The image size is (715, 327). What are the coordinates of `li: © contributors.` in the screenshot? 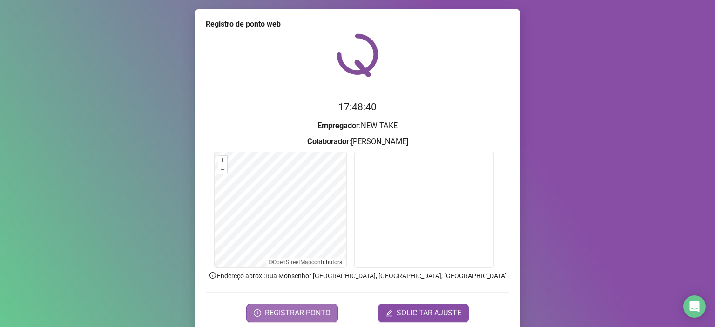 It's located at (306, 263).